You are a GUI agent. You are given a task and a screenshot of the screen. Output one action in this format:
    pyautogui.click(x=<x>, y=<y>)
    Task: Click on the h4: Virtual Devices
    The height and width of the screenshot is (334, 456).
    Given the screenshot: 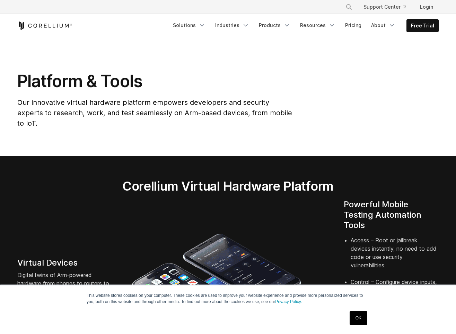 What is the action you would take?
    pyautogui.click(x=65, y=263)
    